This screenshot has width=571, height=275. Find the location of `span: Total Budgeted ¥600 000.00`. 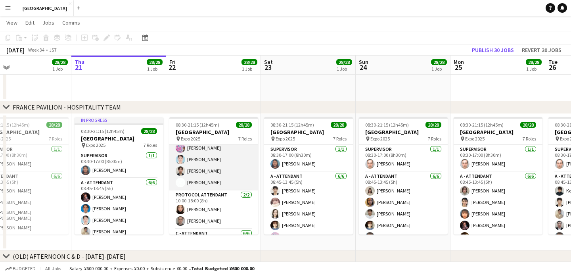

span: Total Budgeted ¥600 000.00 is located at coordinates (223, 268).